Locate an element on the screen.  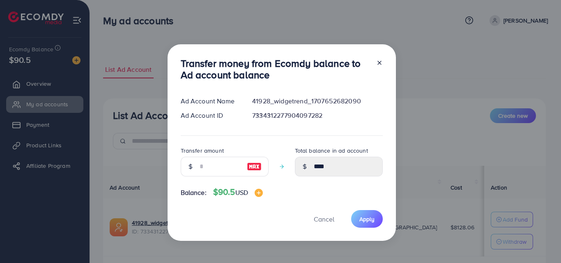
div: 7334312277904097282 is located at coordinates (317, 115).